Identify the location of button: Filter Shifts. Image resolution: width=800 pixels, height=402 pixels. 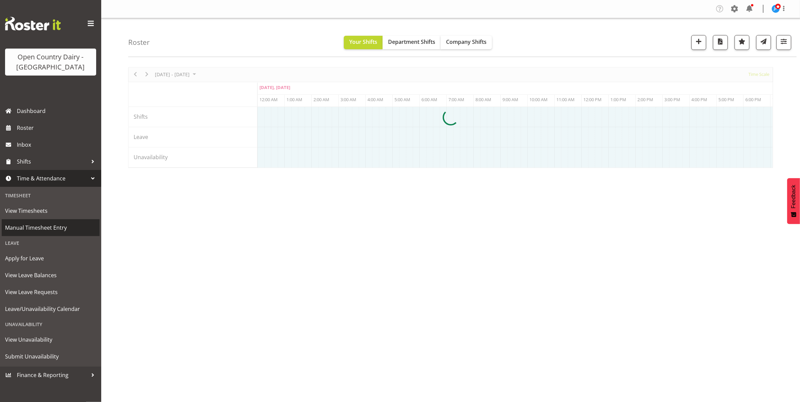
(783, 42).